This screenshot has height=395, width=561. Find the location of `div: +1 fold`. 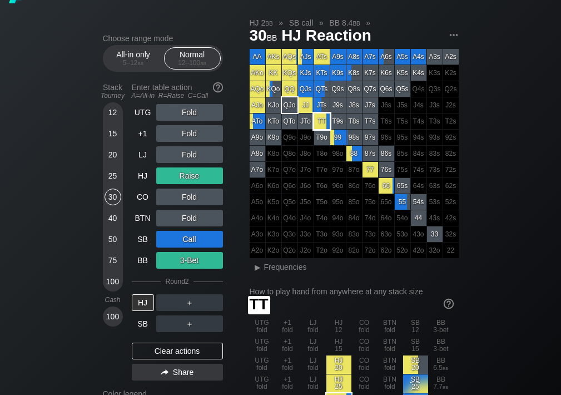

div: +1 fold is located at coordinates (288, 383).